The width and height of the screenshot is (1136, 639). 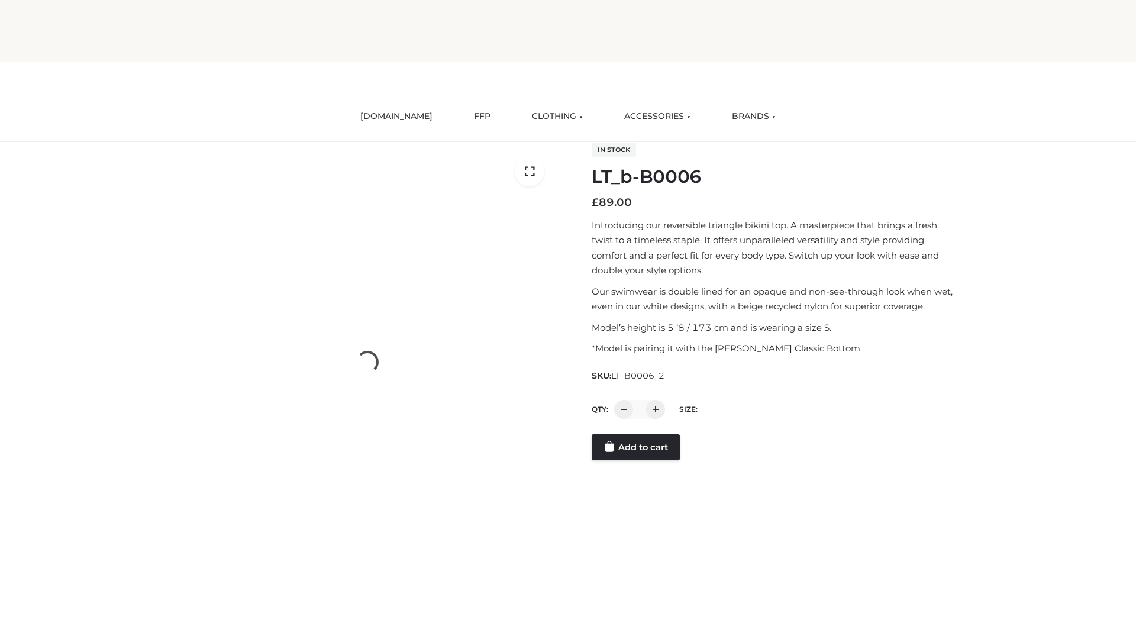 I want to click on h1: LT_b-B0006, so click(x=776, y=177).